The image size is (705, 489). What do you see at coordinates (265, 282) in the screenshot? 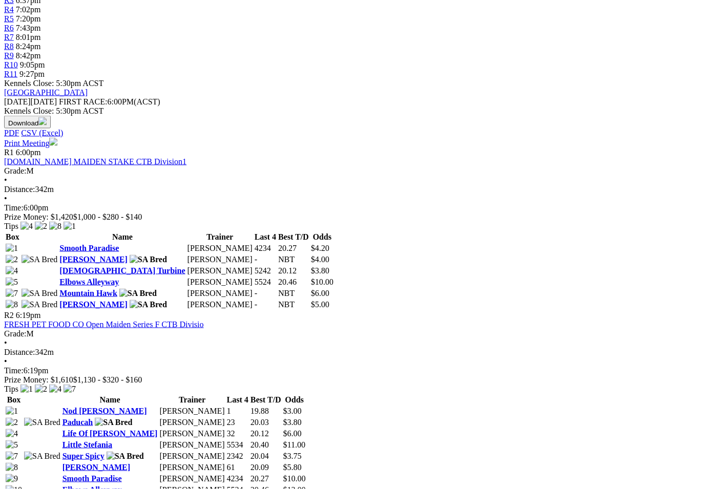
I see `td: 5524` at bounding box center [265, 282].